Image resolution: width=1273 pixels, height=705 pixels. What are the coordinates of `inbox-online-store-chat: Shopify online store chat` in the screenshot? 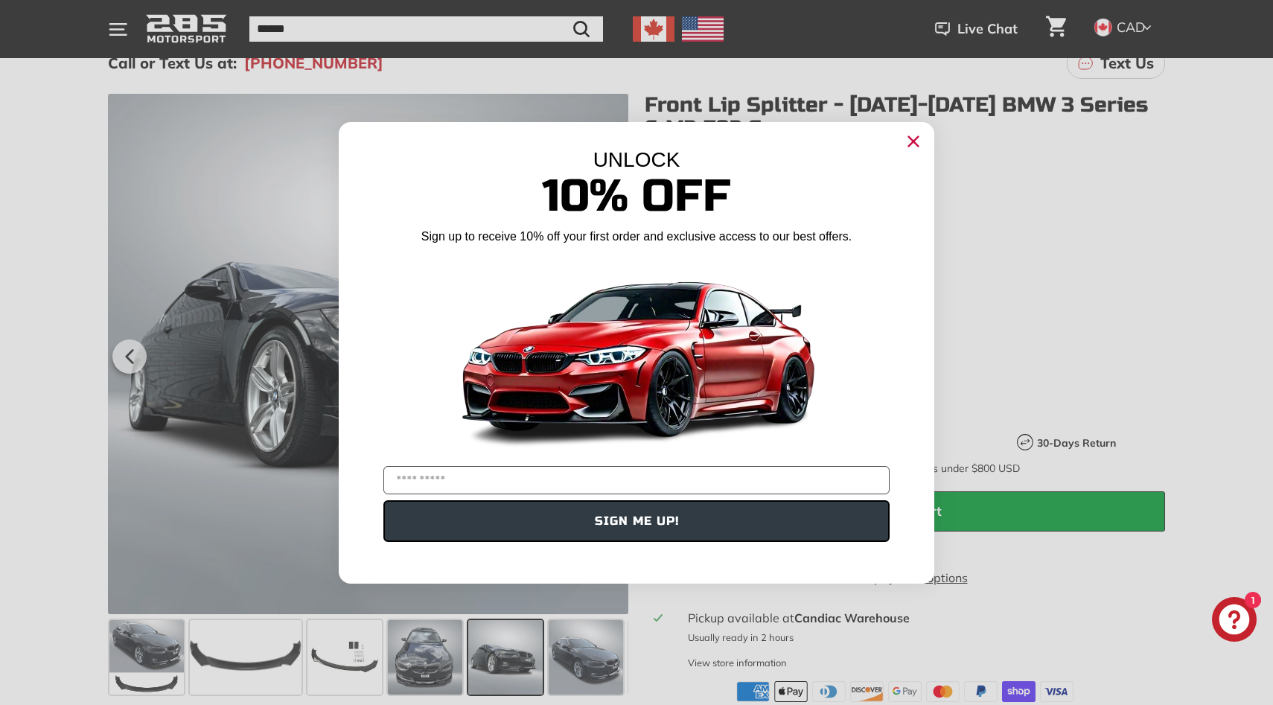 It's located at (1234, 621).